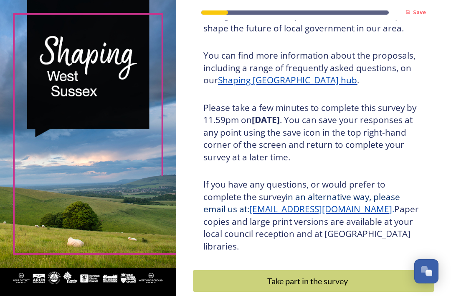 The image size is (451, 296). Describe the element at coordinates (308, 280) in the screenshot. I see `div: Take part in the survey` at that location.